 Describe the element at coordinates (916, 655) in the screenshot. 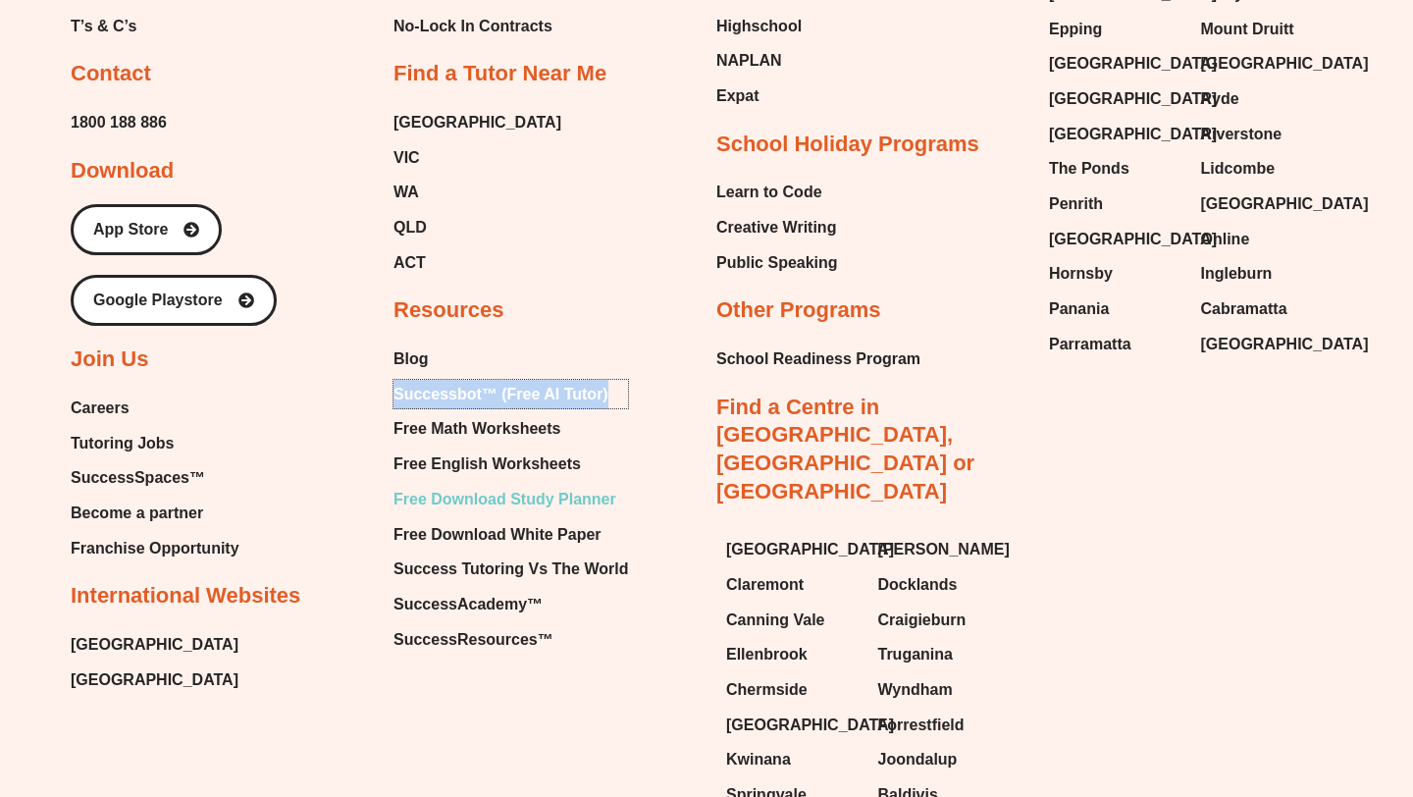

I see `span: Truganina` at that location.